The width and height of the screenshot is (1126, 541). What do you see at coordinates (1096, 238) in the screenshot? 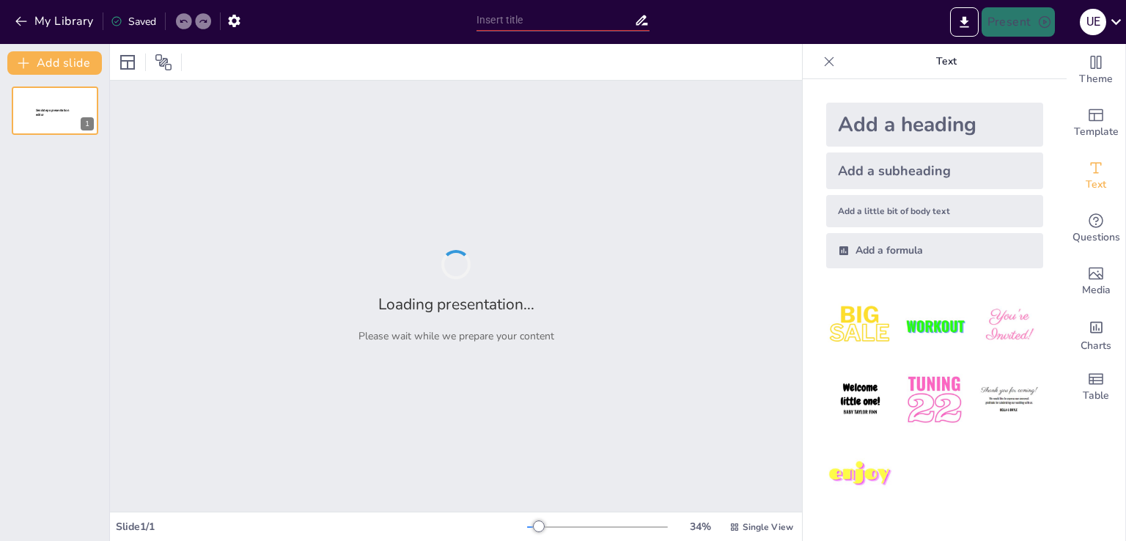
I see `span: Questions` at bounding box center [1096, 238].